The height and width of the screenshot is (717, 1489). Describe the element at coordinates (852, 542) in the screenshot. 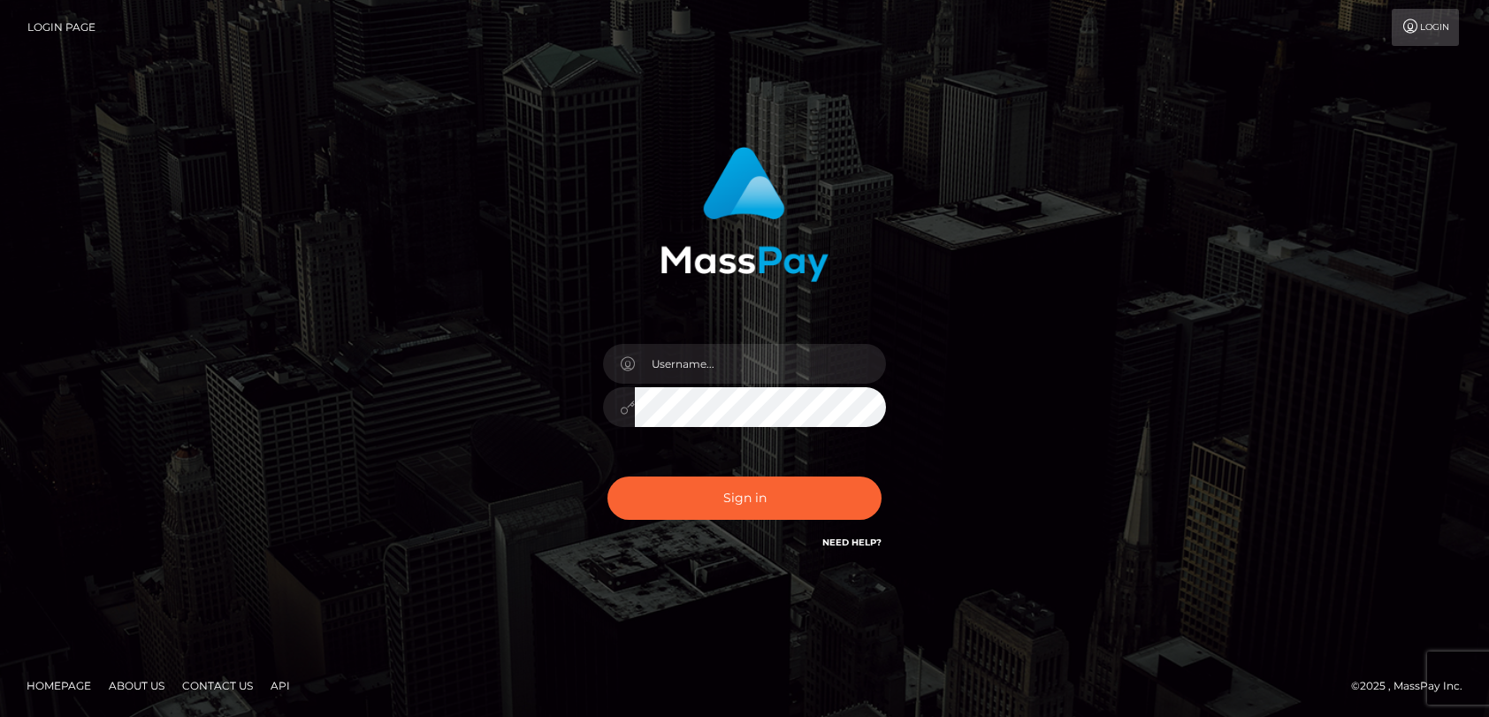

I see `a: Need Help?` at that location.